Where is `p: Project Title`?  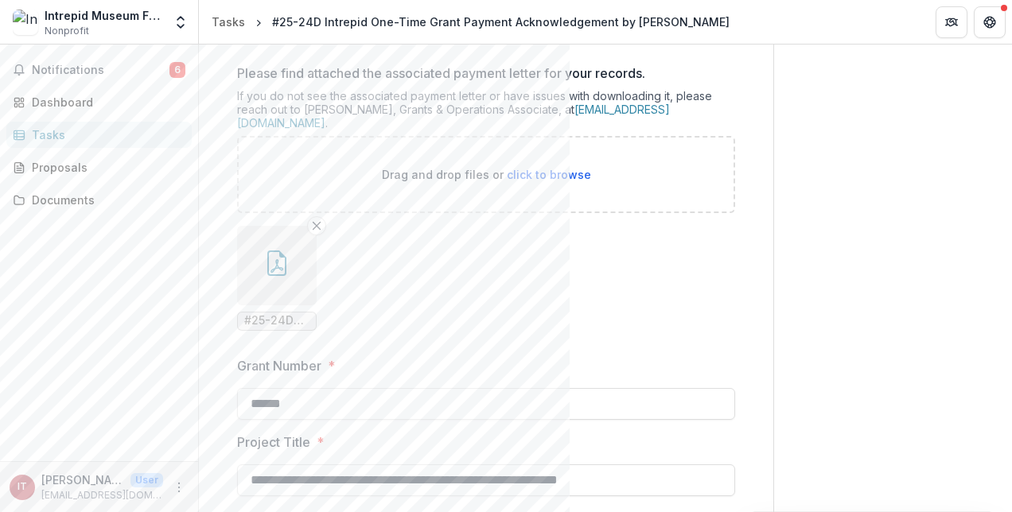 p: Project Title is located at coordinates (274, 442).